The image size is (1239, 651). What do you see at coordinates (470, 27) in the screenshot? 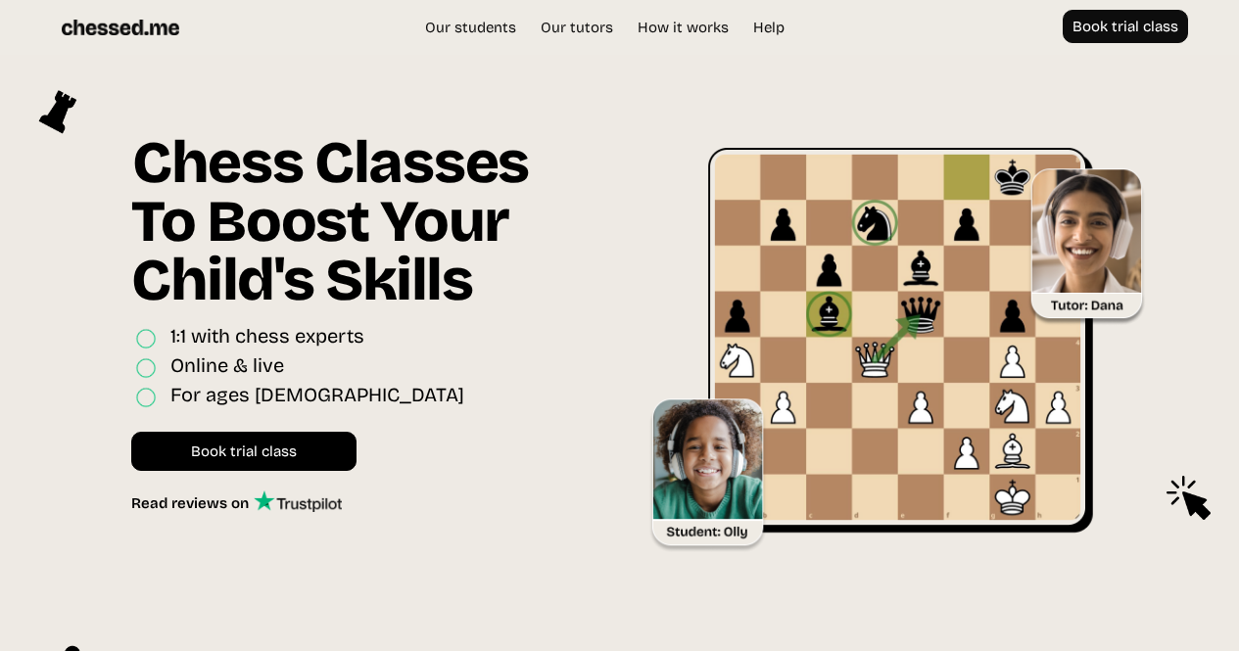
I see `a: Our students` at bounding box center [470, 27].